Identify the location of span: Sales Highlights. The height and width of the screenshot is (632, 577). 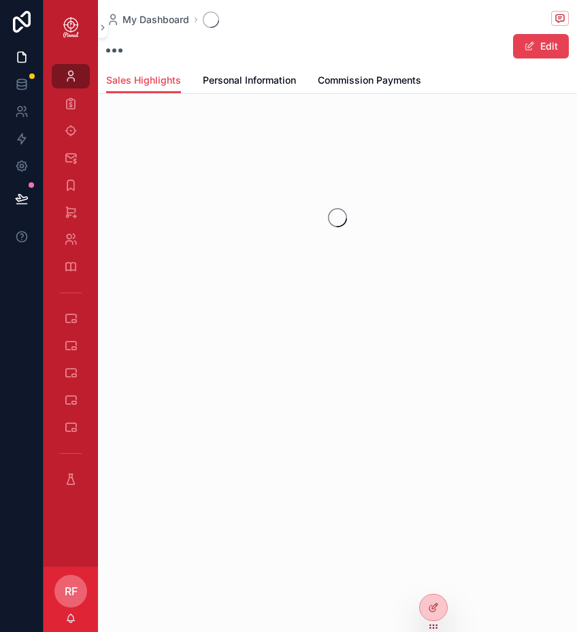
(143, 80).